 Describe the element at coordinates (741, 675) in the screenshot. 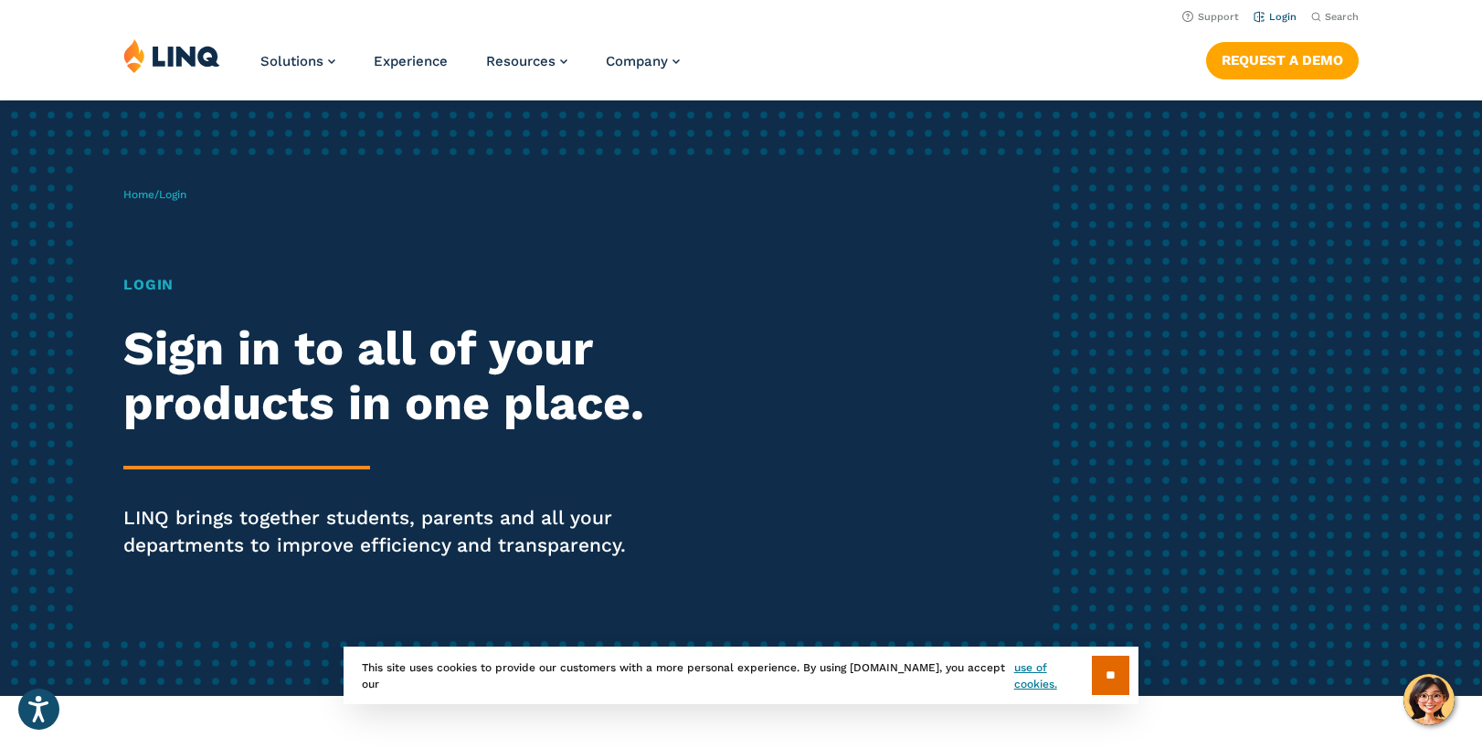

I see `div: This site uses cookies to provide our customers with a more personal experience. By using [DOMAIN...` at that location.